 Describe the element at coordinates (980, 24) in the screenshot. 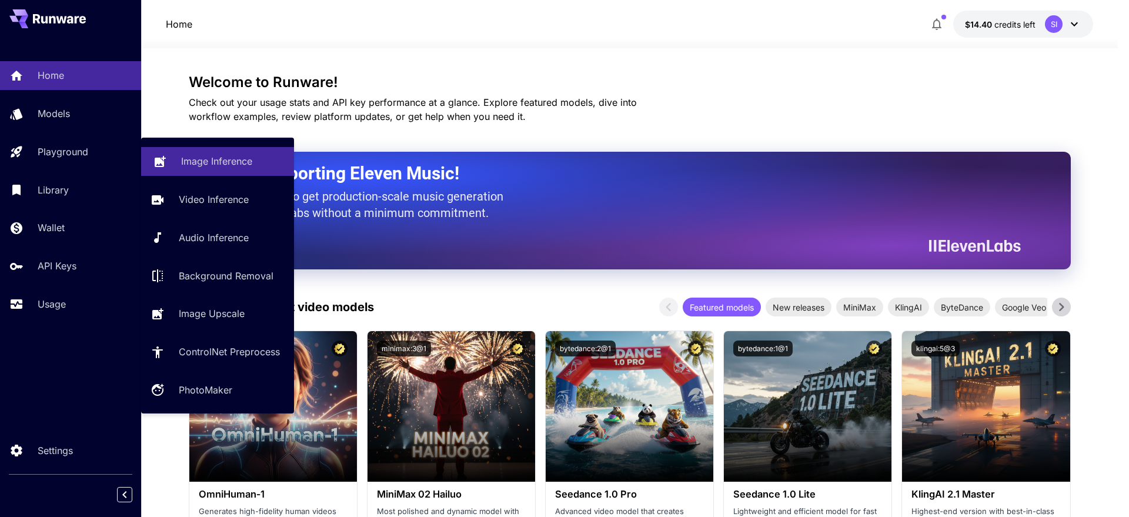

I see `span: $14.40` at that location.